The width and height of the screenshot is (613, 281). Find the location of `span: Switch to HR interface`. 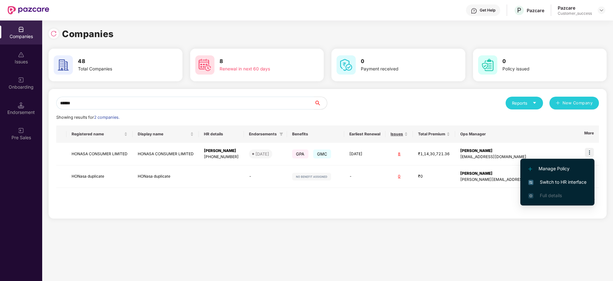

span: Switch to HR interface is located at coordinates (558, 182).